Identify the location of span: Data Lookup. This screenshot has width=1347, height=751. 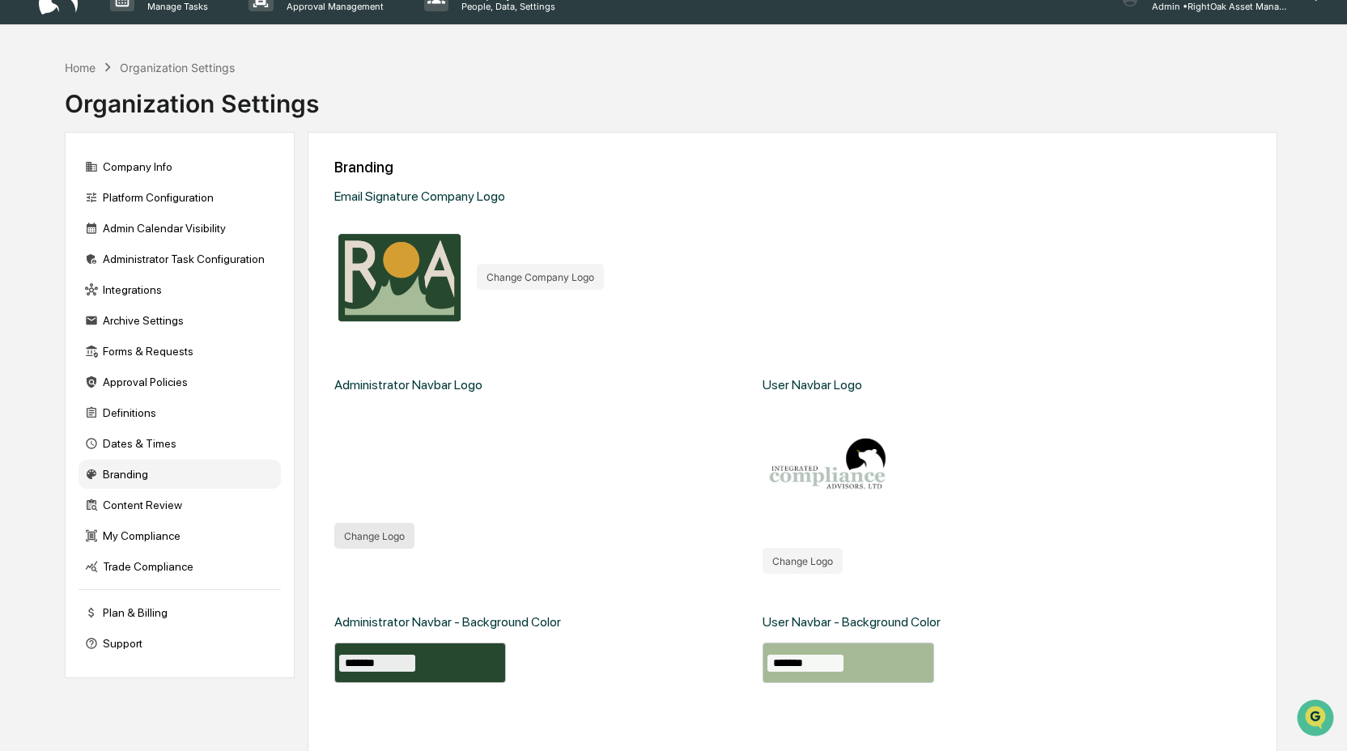
(67, 243).